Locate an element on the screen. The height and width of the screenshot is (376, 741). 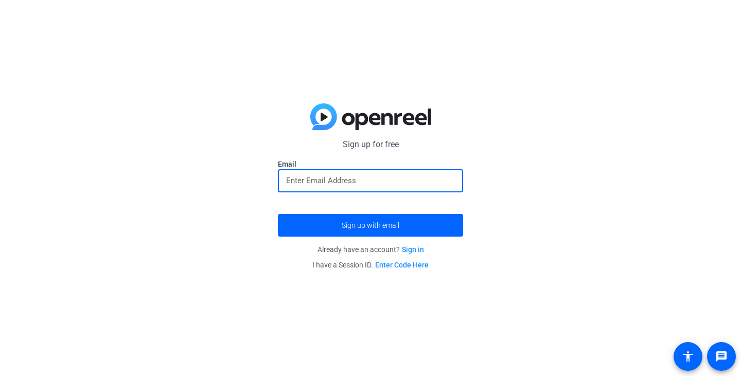
mat-icon: accessibility is located at coordinates (688, 357).